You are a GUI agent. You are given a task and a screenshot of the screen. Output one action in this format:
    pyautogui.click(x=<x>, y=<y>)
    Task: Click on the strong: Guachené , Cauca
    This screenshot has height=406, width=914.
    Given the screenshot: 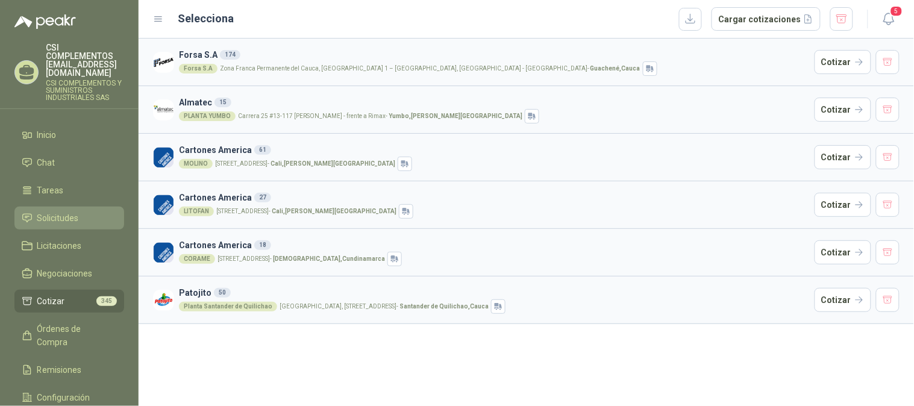 What is the action you would take?
    pyautogui.click(x=615, y=68)
    